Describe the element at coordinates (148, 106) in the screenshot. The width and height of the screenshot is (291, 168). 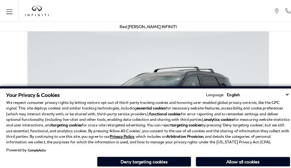
I see `strong: essential cookies` at that location.